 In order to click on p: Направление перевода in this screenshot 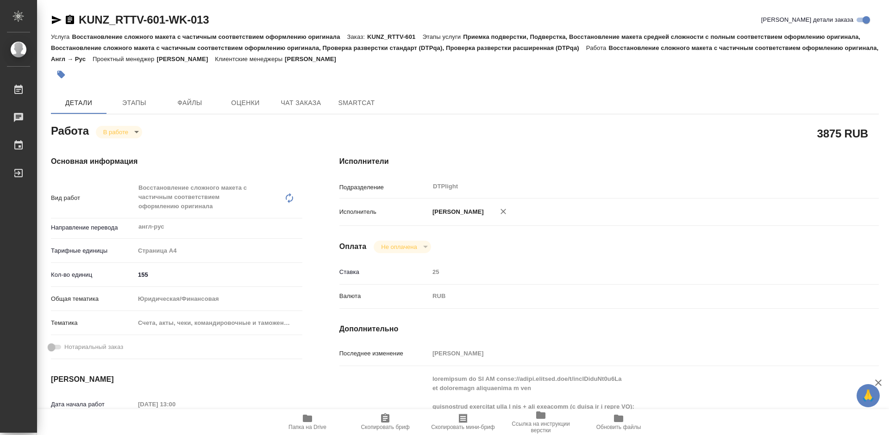, I will do `click(93, 228)`.